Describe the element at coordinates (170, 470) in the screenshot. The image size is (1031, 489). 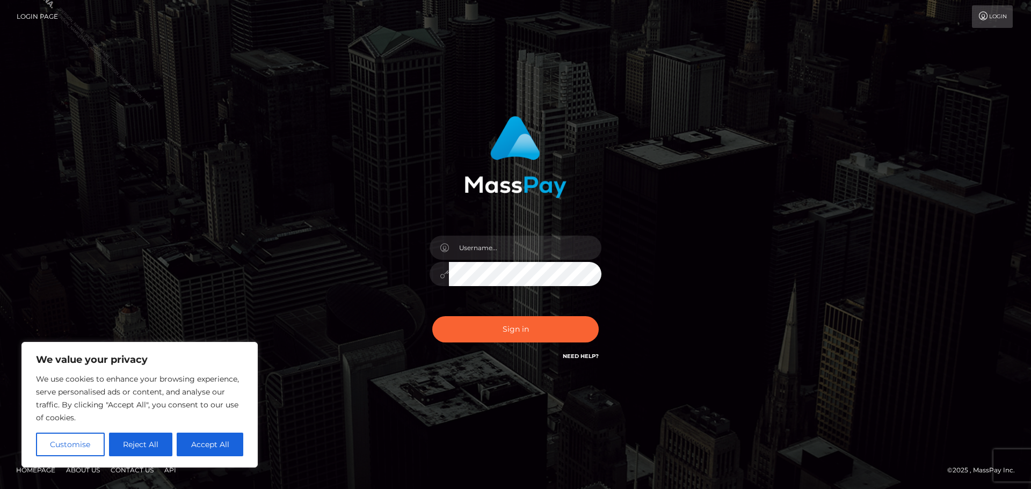
I see `a: API` at that location.